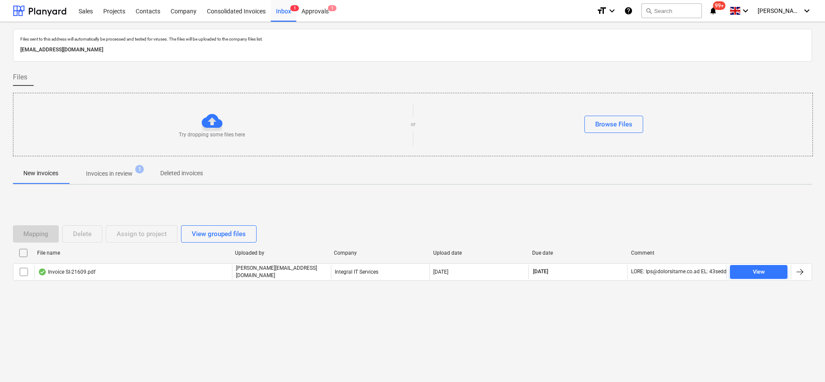 This screenshot has width=825, height=382. Describe the element at coordinates (713, 11) in the screenshot. I see `i: notifications` at that location.